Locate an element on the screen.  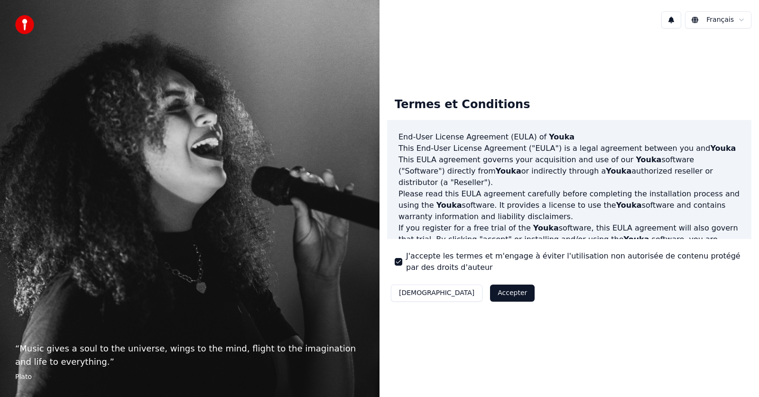
h3: End-User License Agreement (EULA) of is located at coordinates (569, 137).